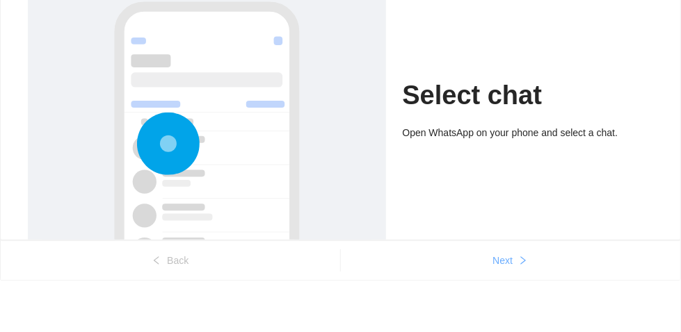 The width and height of the screenshot is (681, 332). Describe the element at coordinates (510, 261) in the screenshot. I see `button: Nextright` at that location.